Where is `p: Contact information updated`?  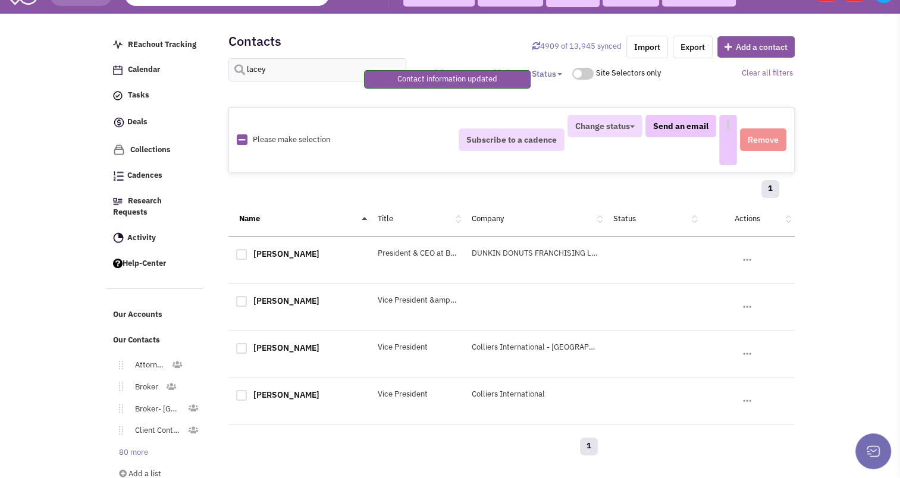 p: Contact information updated is located at coordinates (447, 79).